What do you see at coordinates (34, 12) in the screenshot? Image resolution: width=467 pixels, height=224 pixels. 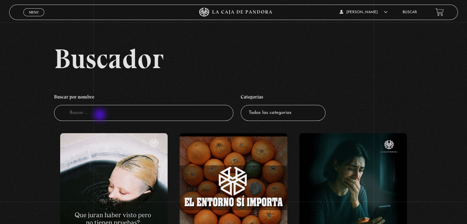 I see `span: Menu` at bounding box center [34, 12].